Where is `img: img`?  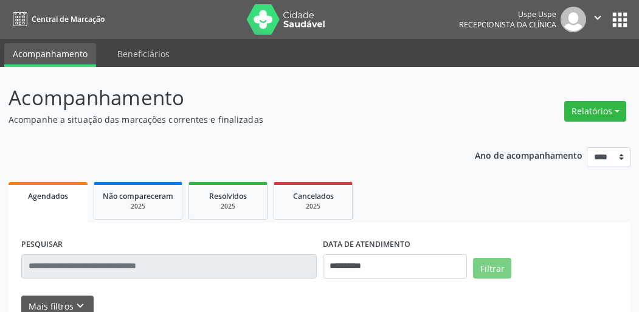 img: img is located at coordinates (573, 19).